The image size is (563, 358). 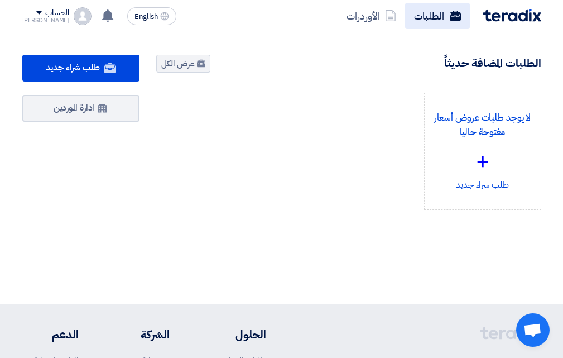 I want to click on button: English, so click(x=152, y=16).